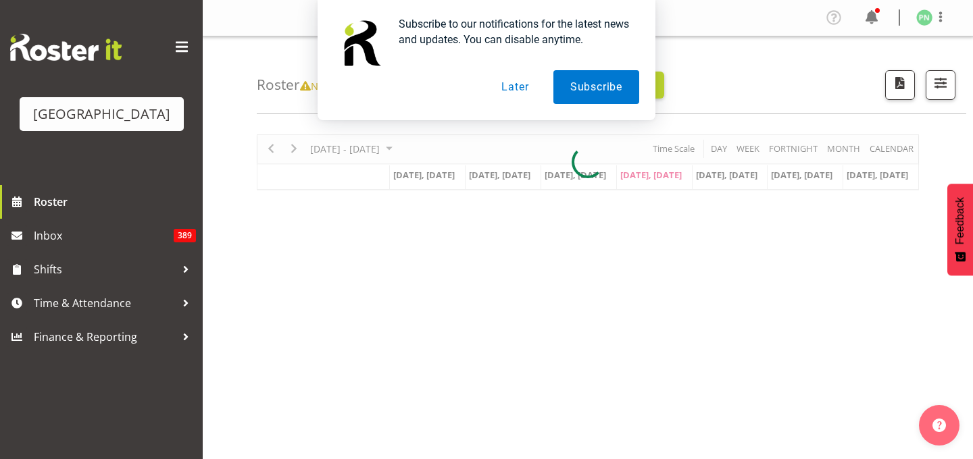 The width and height of the screenshot is (973, 459). Describe the element at coordinates (115, 202) in the screenshot. I see `span: Roster` at that location.